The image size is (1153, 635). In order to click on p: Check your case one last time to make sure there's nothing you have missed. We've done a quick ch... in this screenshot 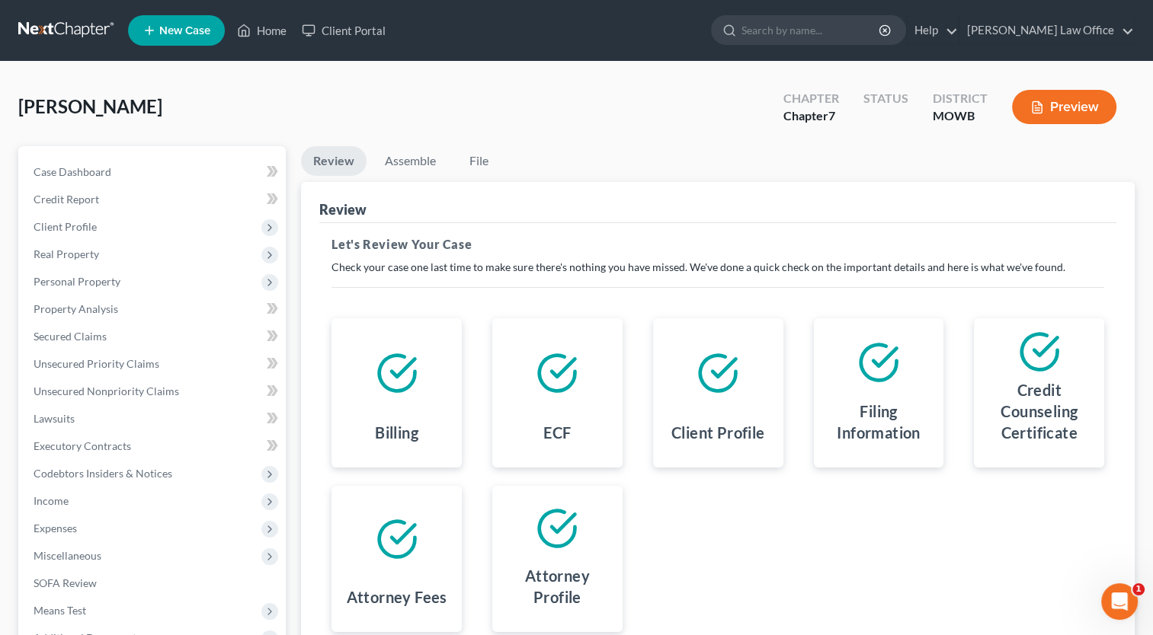, I will do `click(718, 267)`.